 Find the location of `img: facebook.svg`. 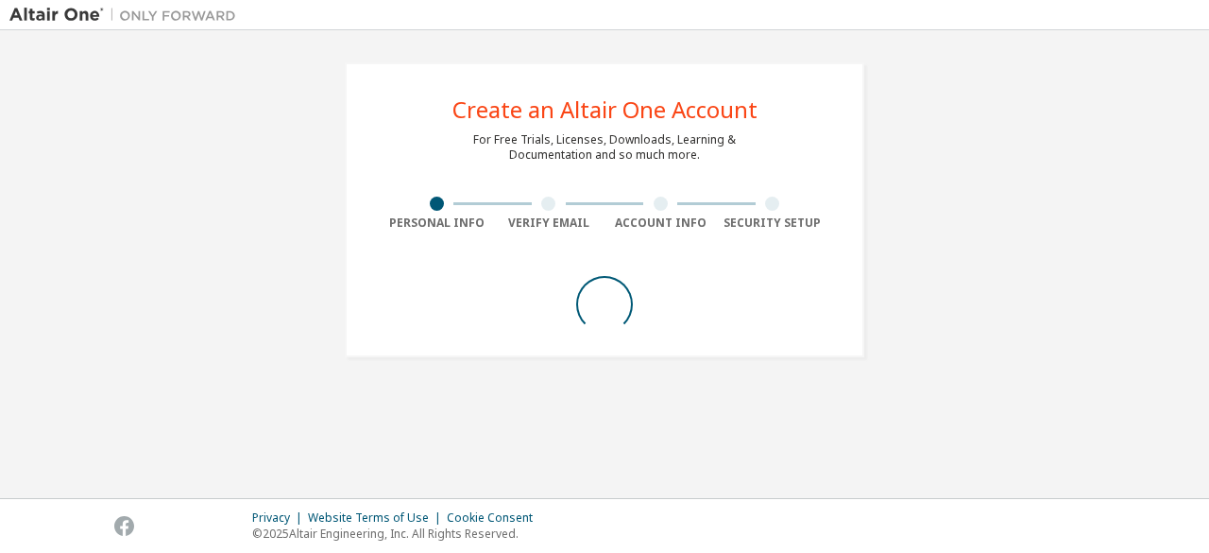

img: facebook.svg is located at coordinates (124, 525).